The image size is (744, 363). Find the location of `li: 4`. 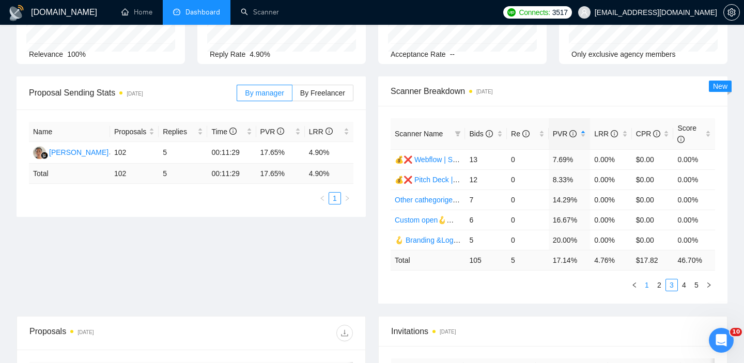

li: 4 is located at coordinates (684, 285).